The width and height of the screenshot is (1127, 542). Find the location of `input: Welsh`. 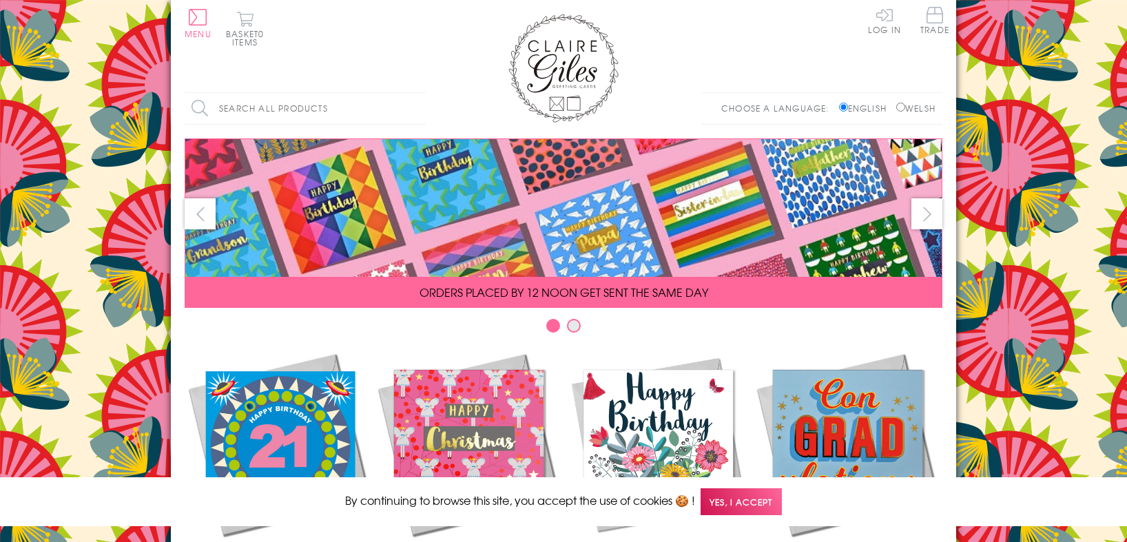

input: Welsh is located at coordinates (900, 107).